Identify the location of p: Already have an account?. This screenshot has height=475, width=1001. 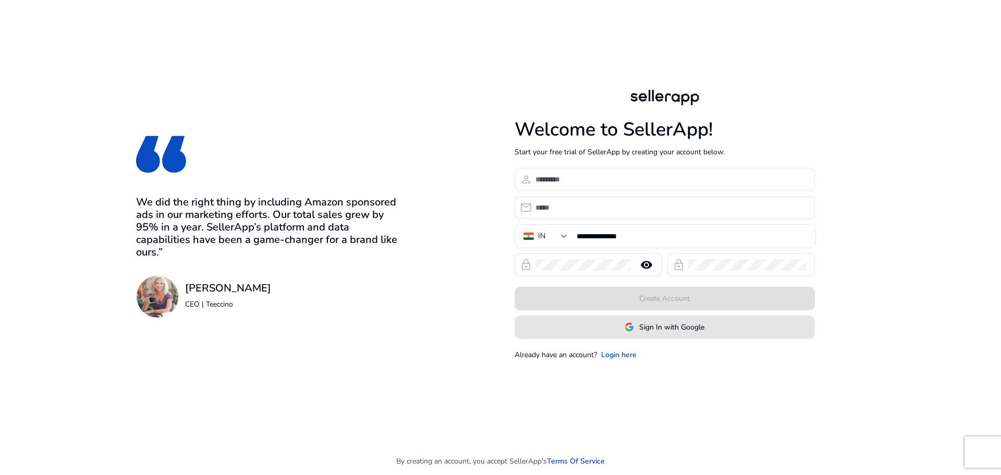
(556, 355).